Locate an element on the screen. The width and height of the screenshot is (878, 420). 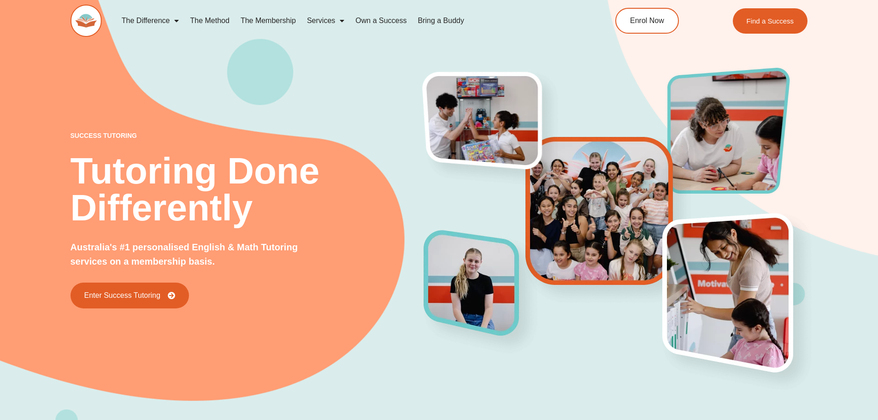
span: Enter Success Tutoring is located at coordinates (122, 295).